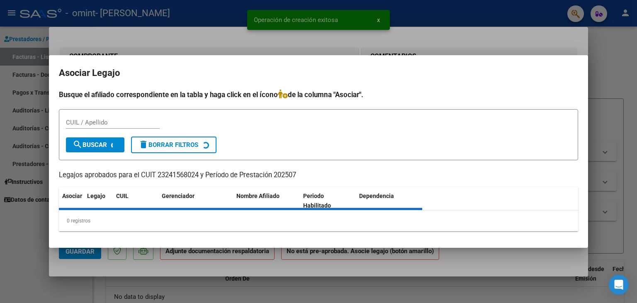 This screenshot has height=303, width=637. I want to click on datatable-header-cell: Legajo, so click(98, 201).